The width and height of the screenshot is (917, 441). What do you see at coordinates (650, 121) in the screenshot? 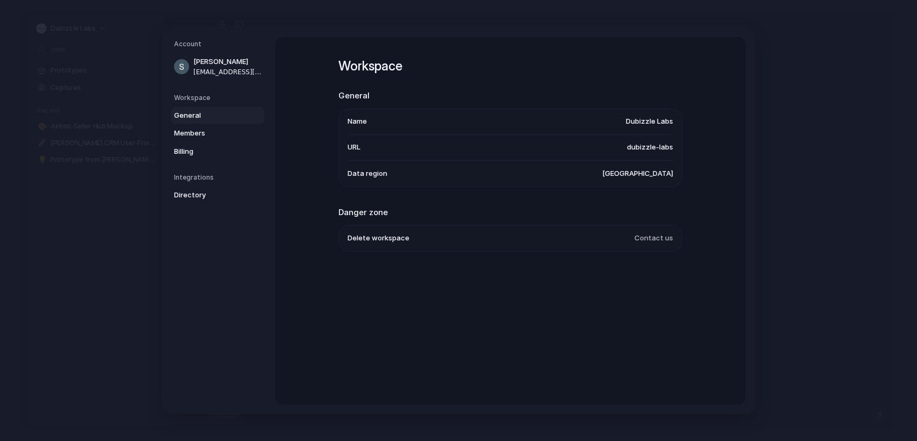
I see `span: Dubizzle Labs` at bounding box center [650, 121].